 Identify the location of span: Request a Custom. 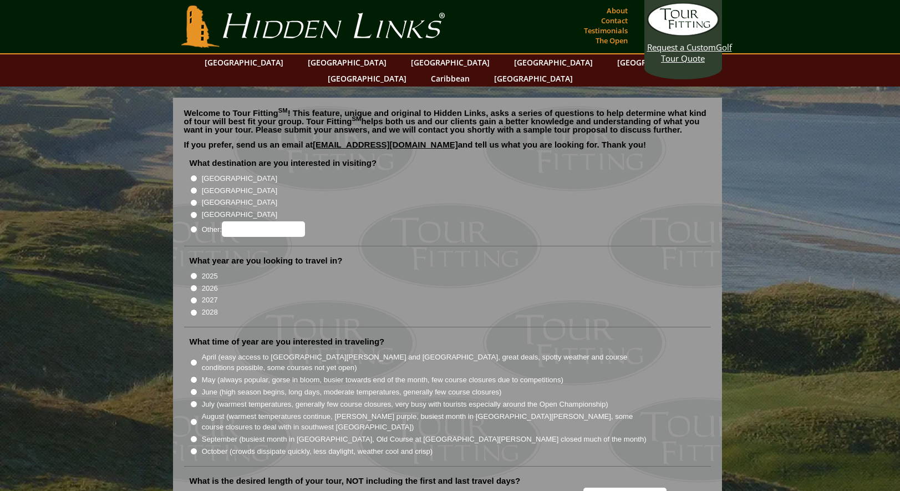
(681, 47).